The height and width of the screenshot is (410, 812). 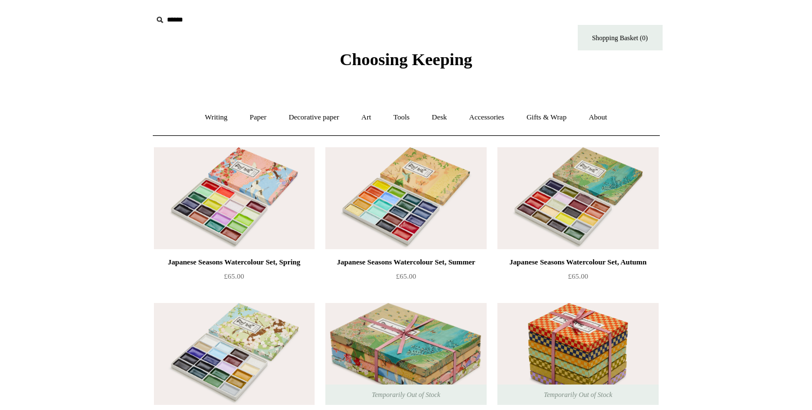 What do you see at coordinates (578, 354) in the screenshot?
I see `img: Choosing Keeping Retro Watercolour Set, Decades Collection` at bounding box center [578, 354].